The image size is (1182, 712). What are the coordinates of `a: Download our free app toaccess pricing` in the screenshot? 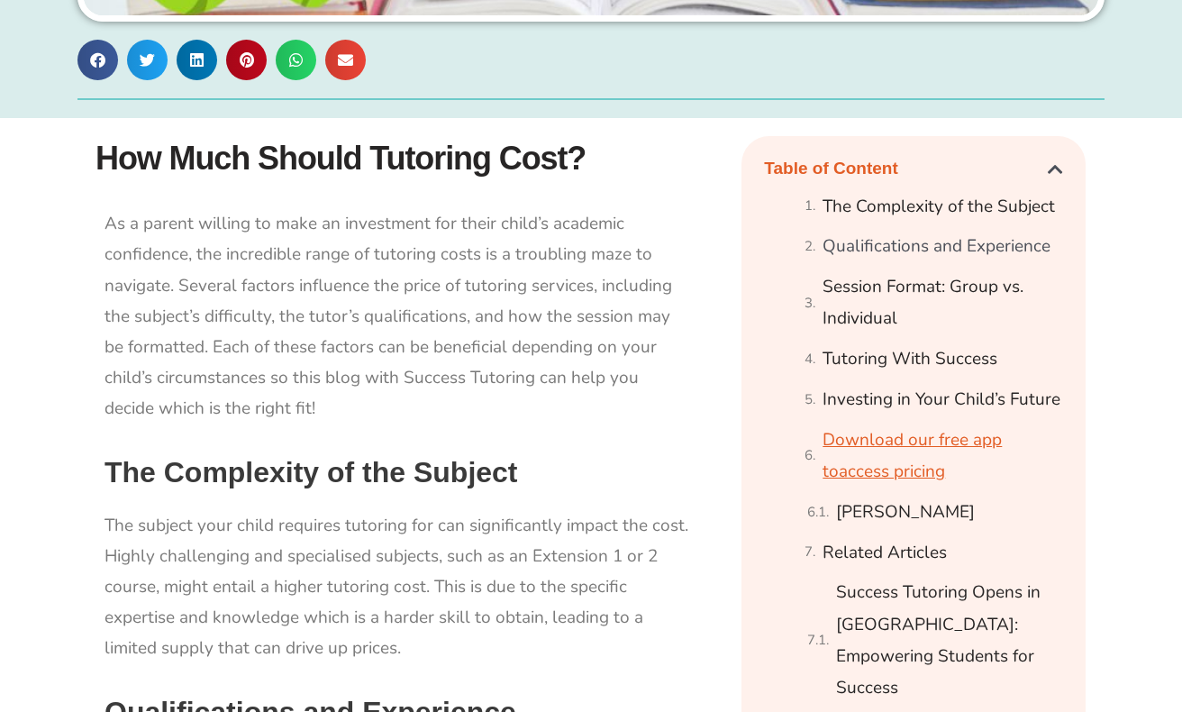 It's located at (942, 456).